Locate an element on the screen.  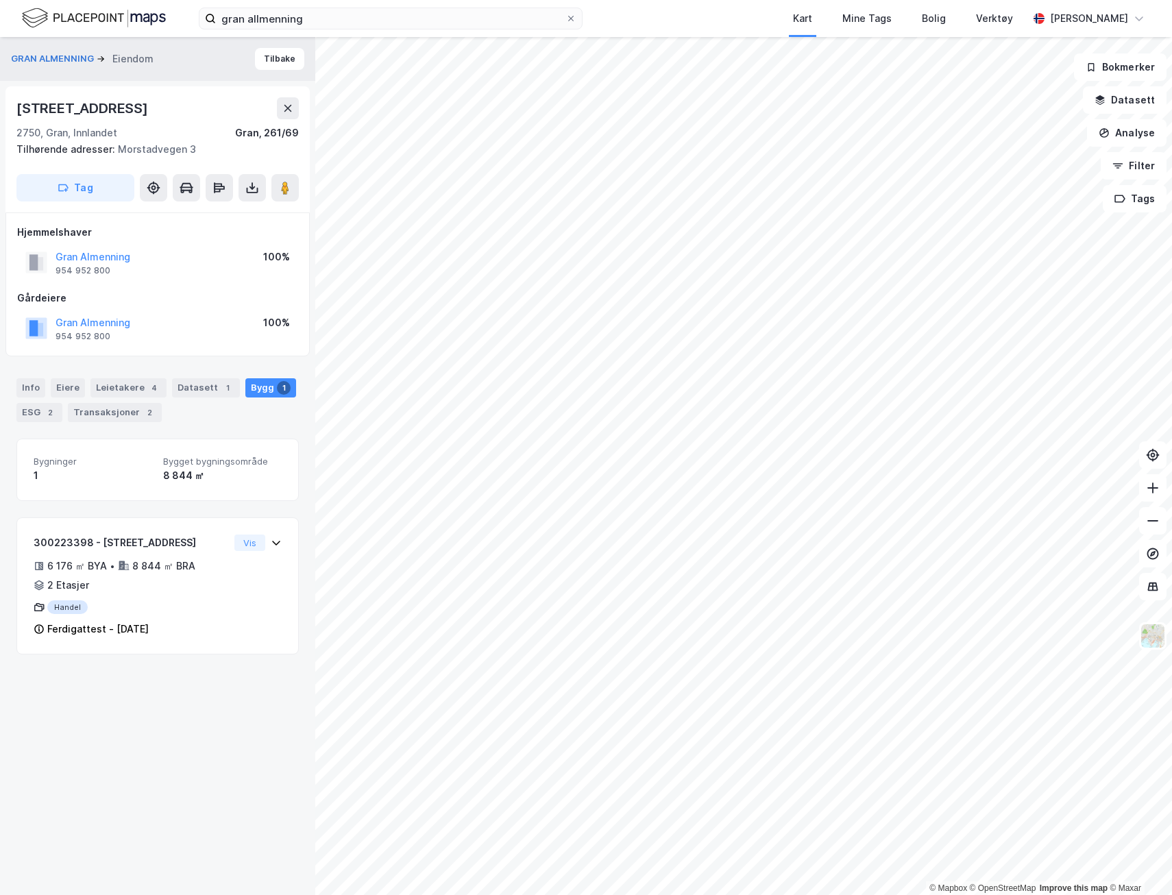
div: Gran, 261/69 is located at coordinates (267, 133).